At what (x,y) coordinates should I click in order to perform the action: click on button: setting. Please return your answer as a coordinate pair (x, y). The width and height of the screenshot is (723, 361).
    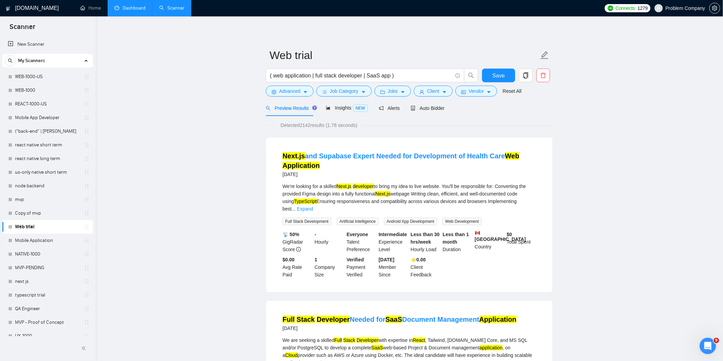
    Looking at the image, I should click on (715, 8).